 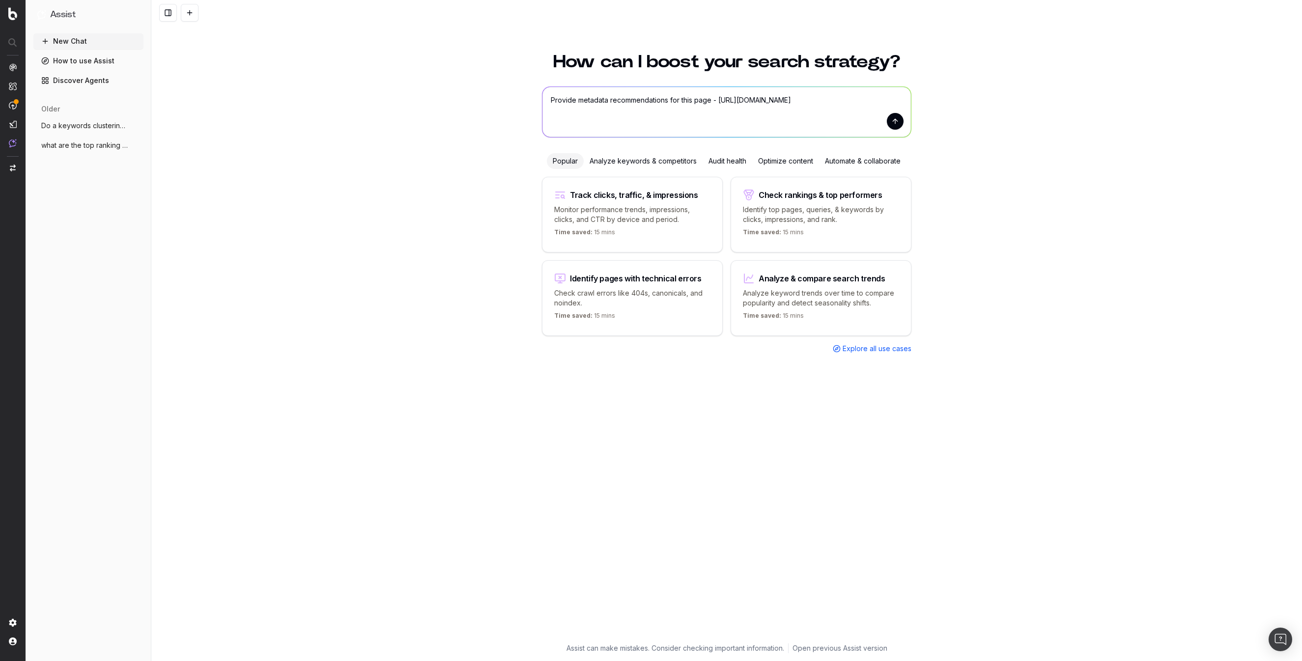 What do you see at coordinates (840, 649) in the screenshot?
I see `a: Open previous Assist version` at bounding box center [840, 649].